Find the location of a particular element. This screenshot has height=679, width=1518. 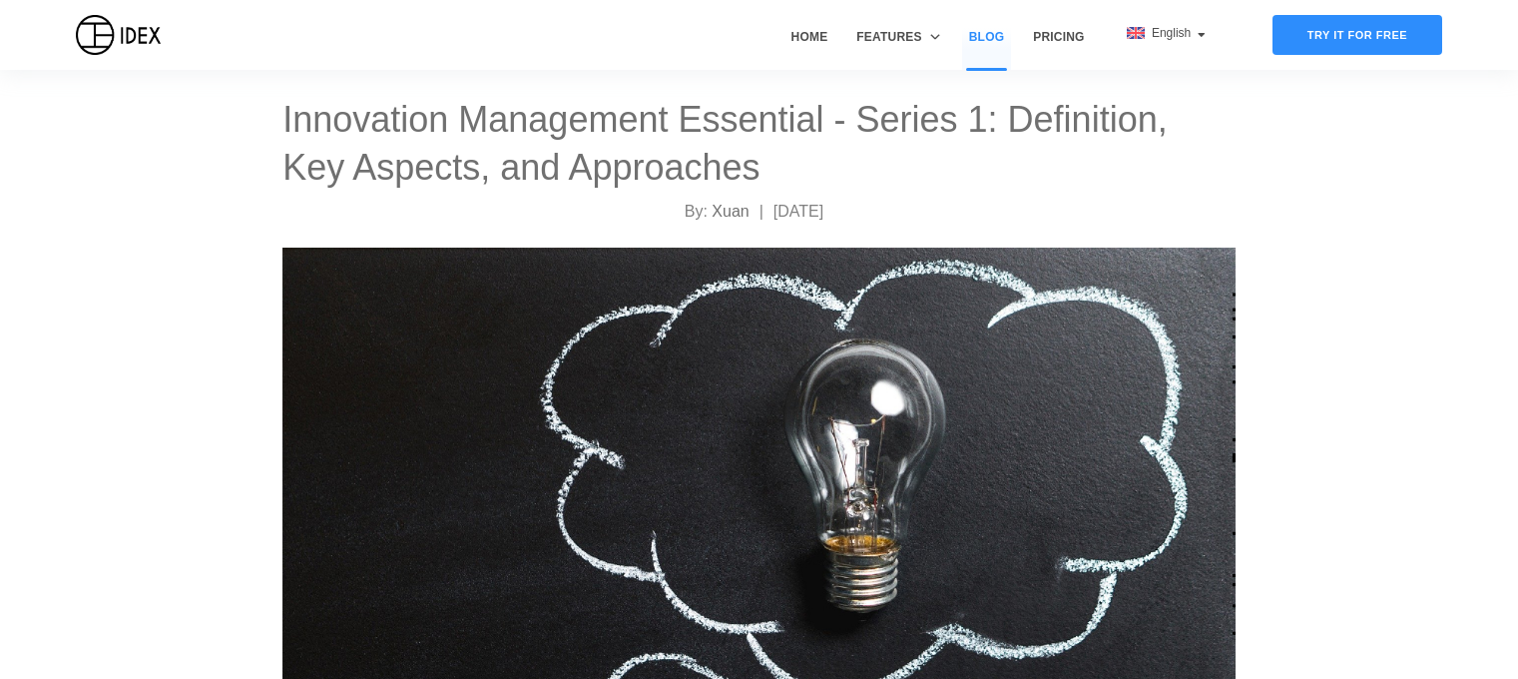

div: By : is located at coordinates (759, 212).